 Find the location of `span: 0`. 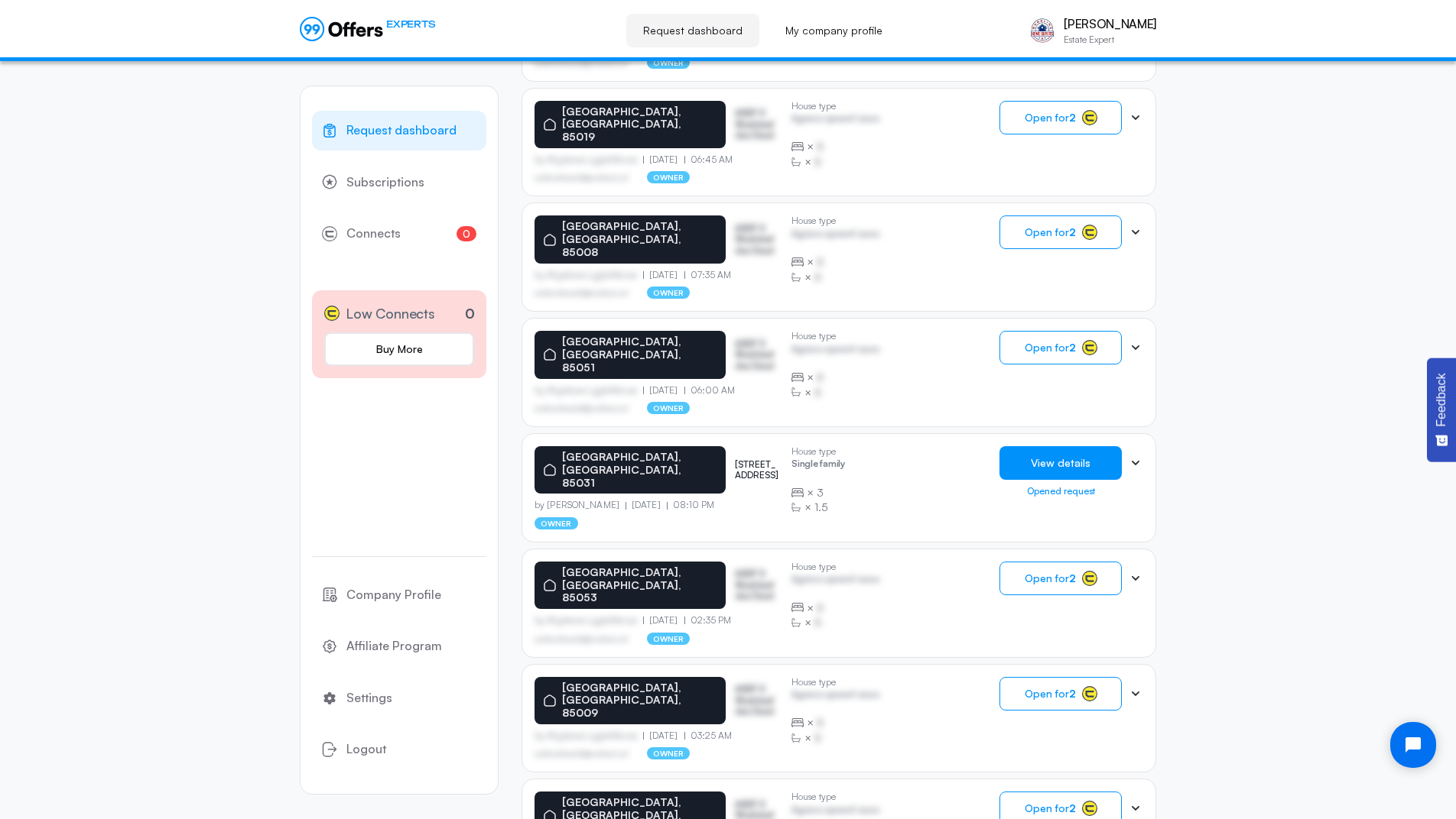

span: 0 is located at coordinates (467, 234).